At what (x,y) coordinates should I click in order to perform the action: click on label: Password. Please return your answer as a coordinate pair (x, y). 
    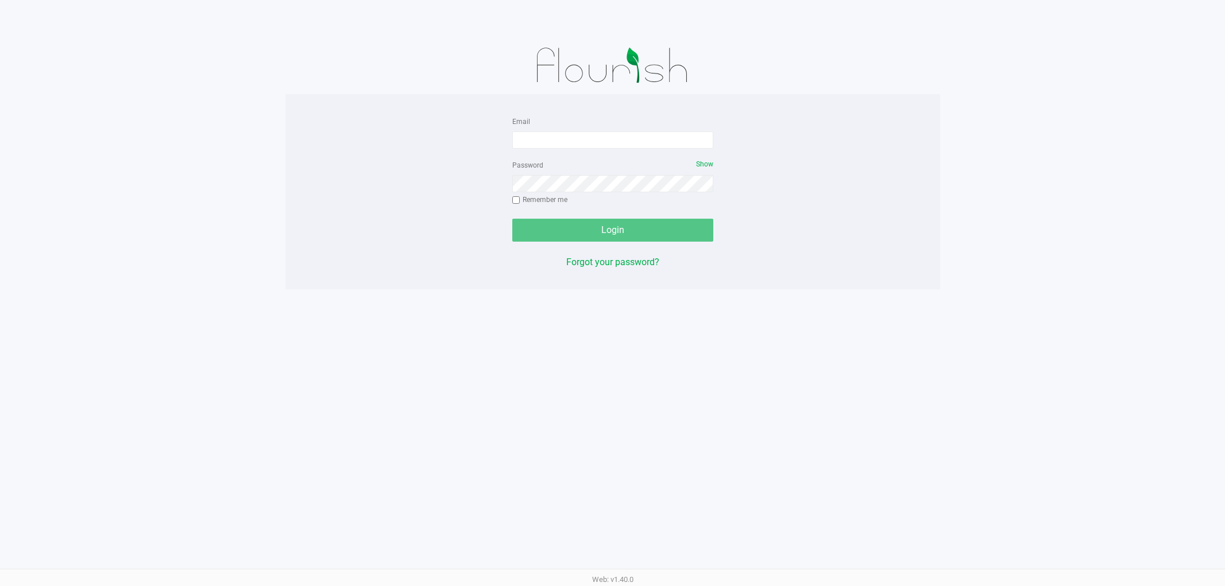
    Looking at the image, I should click on (528, 165).